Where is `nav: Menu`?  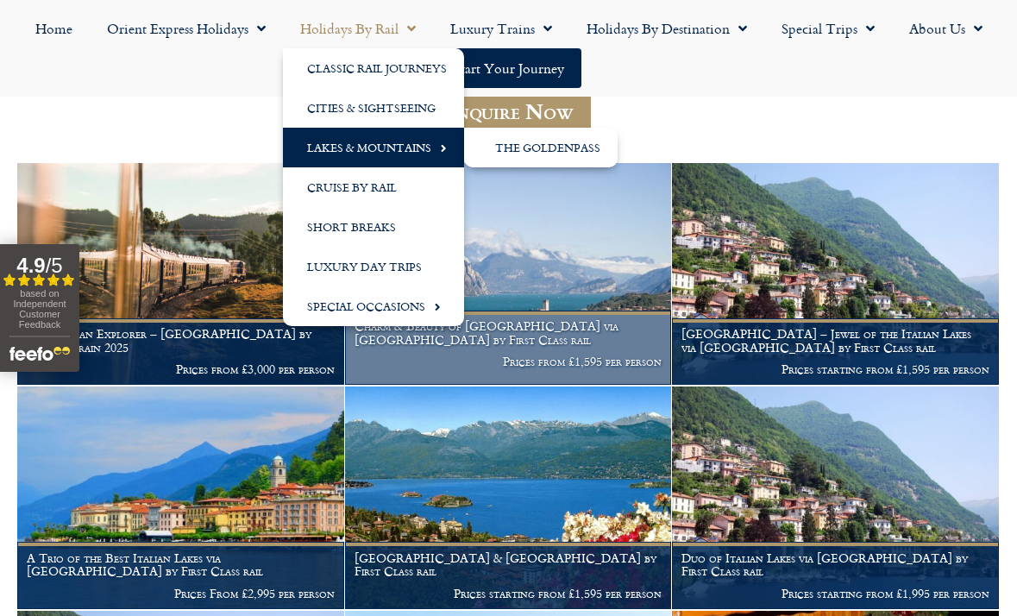 nav: Menu is located at coordinates (508, 48).